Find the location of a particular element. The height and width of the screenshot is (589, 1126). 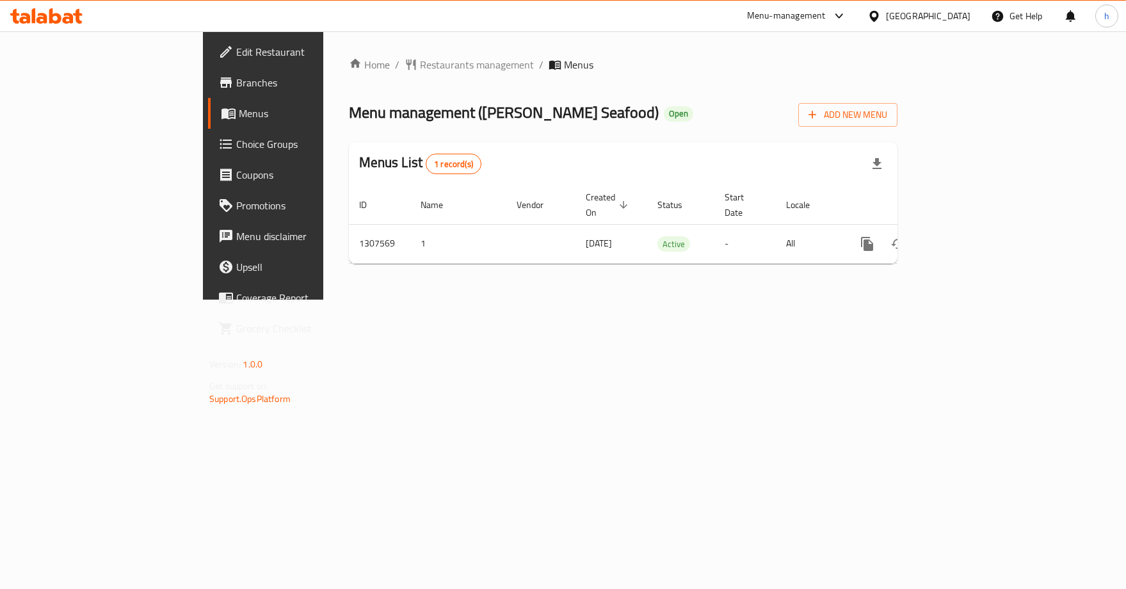

span: Grocery Checklist is located at coordinates (309, 328).